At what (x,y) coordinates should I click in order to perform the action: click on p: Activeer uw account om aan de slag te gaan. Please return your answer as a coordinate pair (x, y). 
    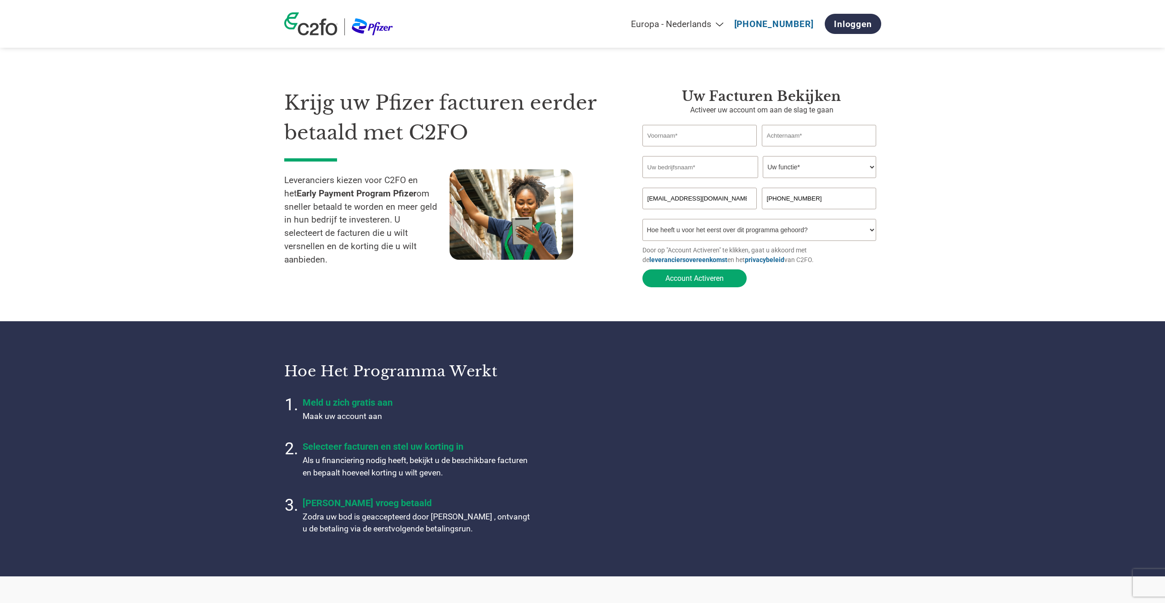
    Looking at the image, I should click on (762, 110).